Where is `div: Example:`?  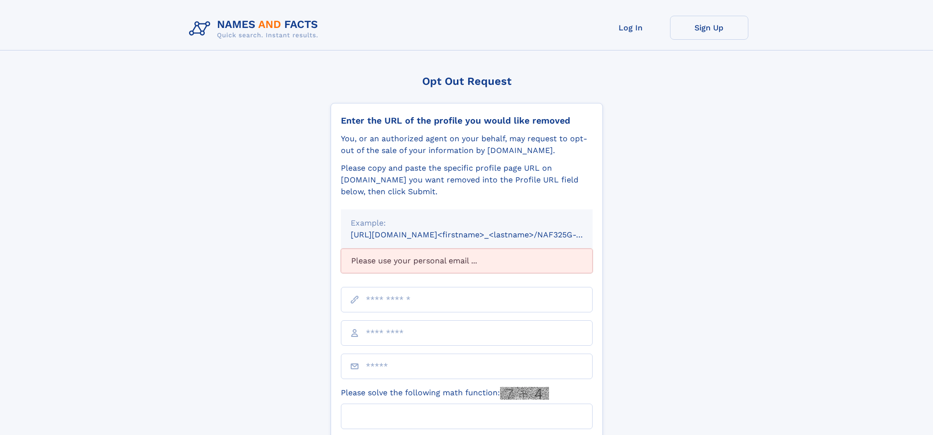
div: Example: is located at coordinates (467, 223).